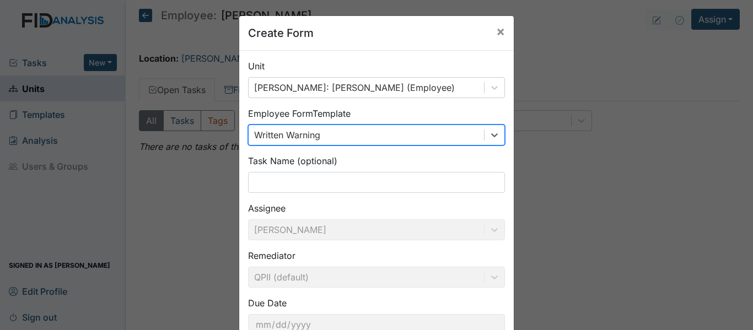  Describe the element at coordinates (256, 66) in the screenshot. I see `label: Unit` at that location.